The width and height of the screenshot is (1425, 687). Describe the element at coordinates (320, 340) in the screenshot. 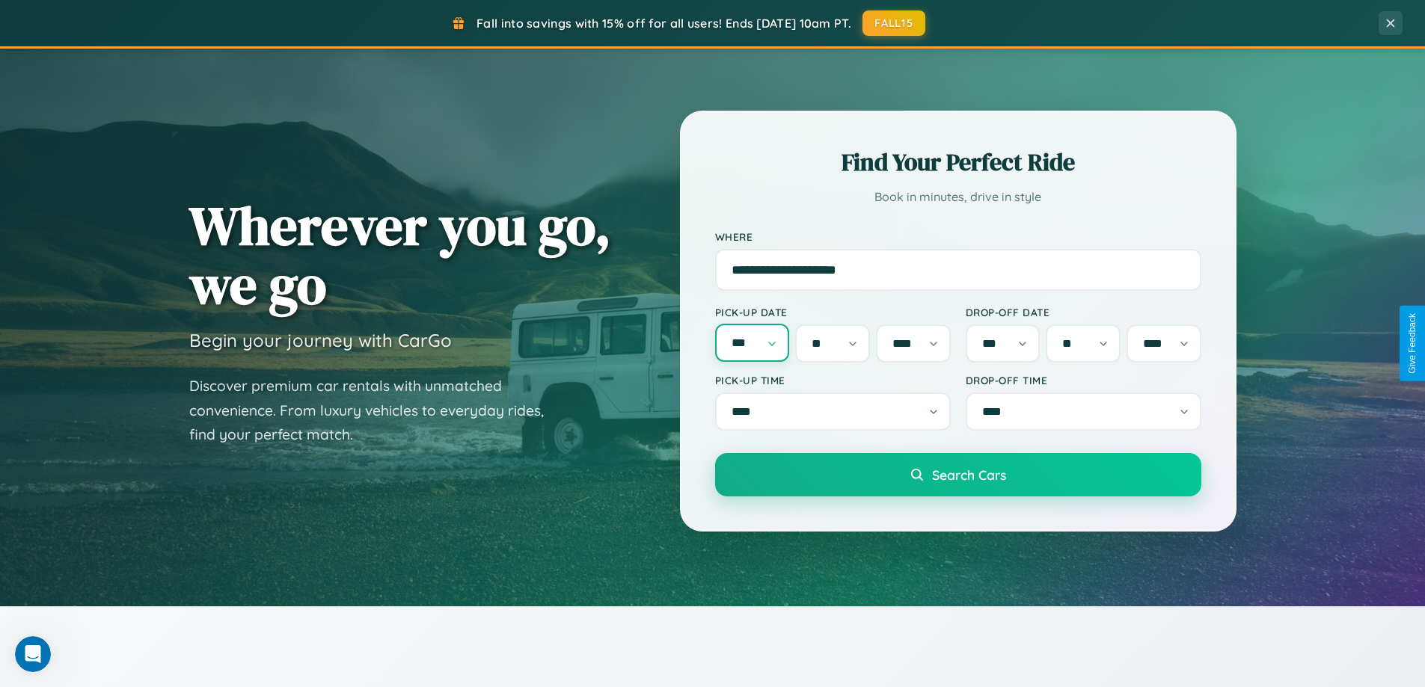

I see `h3: Begin your journey with CarGo` at that location.